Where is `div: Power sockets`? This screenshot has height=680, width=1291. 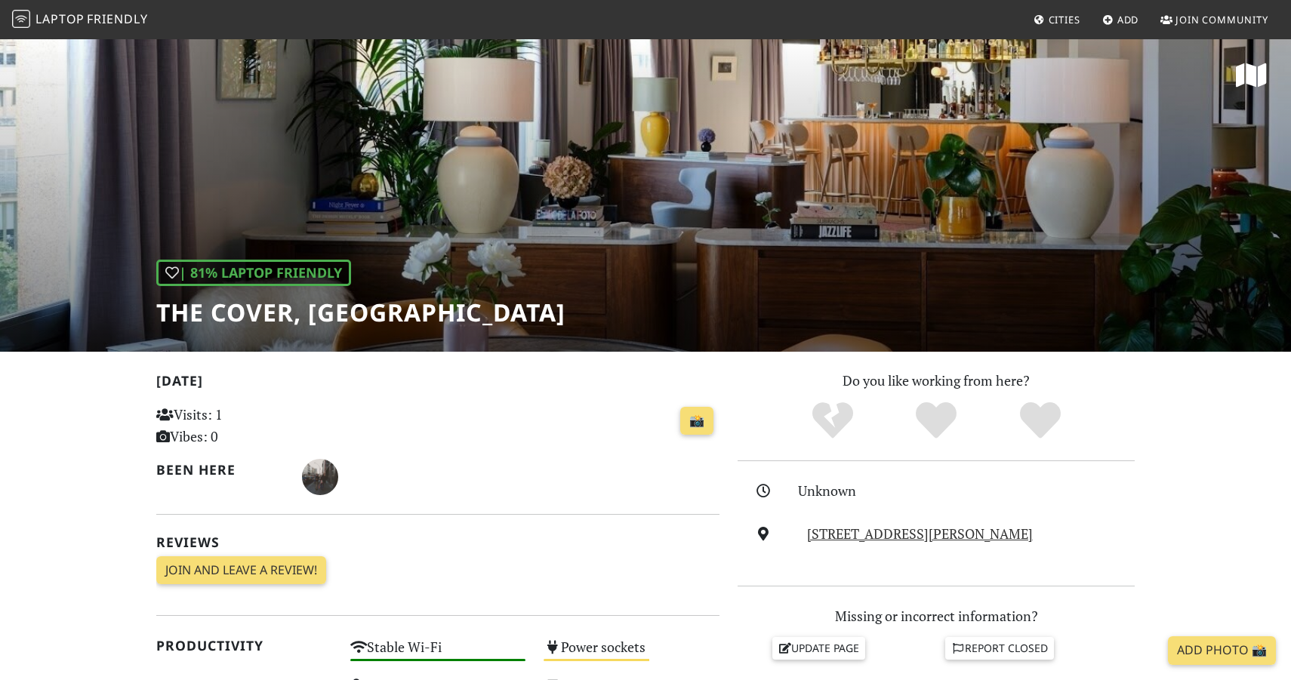
div: Power sockets is located at coordinates (631, 654).